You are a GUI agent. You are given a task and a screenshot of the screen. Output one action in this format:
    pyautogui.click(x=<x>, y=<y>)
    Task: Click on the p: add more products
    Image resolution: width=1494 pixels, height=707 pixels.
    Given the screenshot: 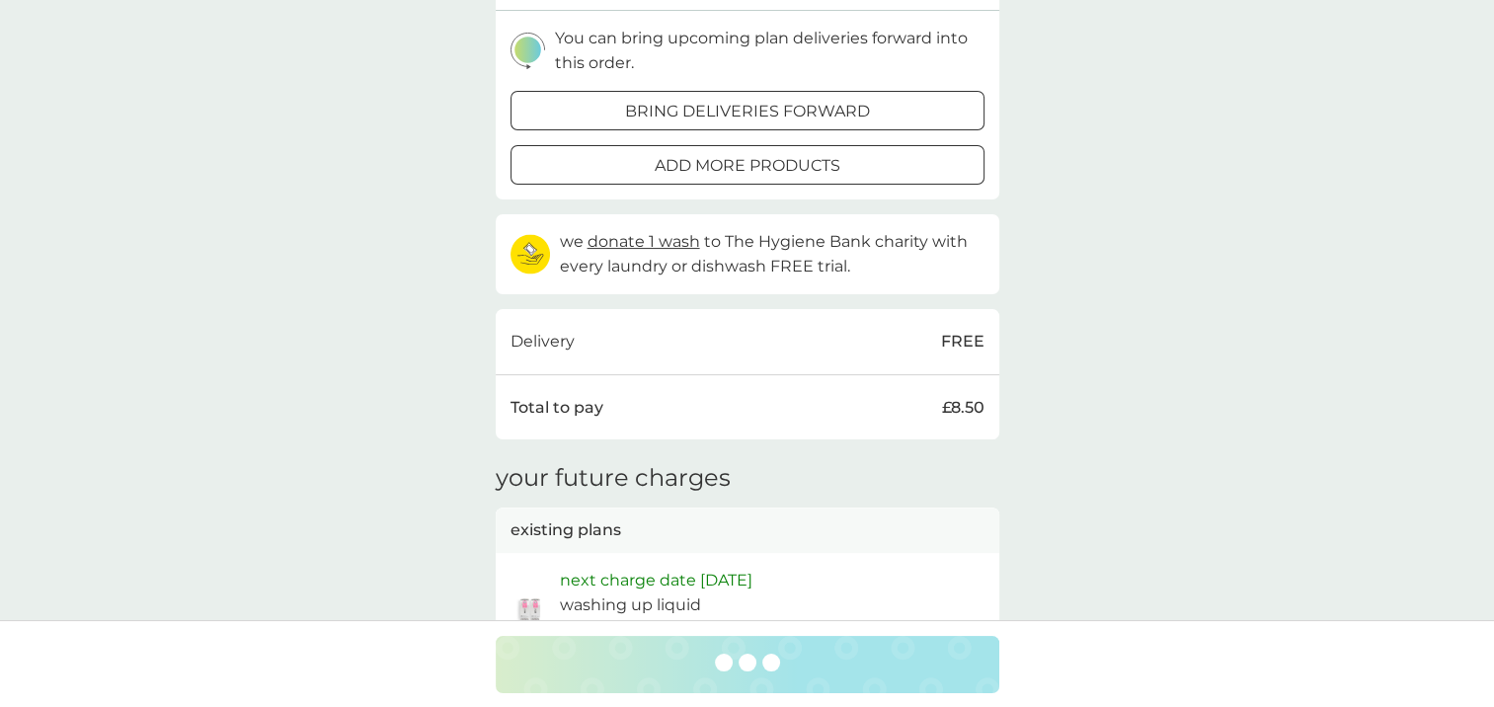 What is the action you would take?
    pyautogui.click(x=748, y=166)
    